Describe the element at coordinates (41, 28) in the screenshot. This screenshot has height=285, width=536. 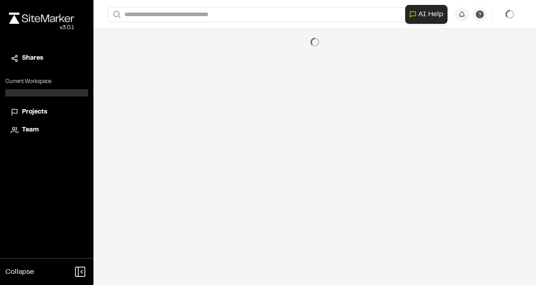
I see `div: Oh geez...please don't...` at that location.